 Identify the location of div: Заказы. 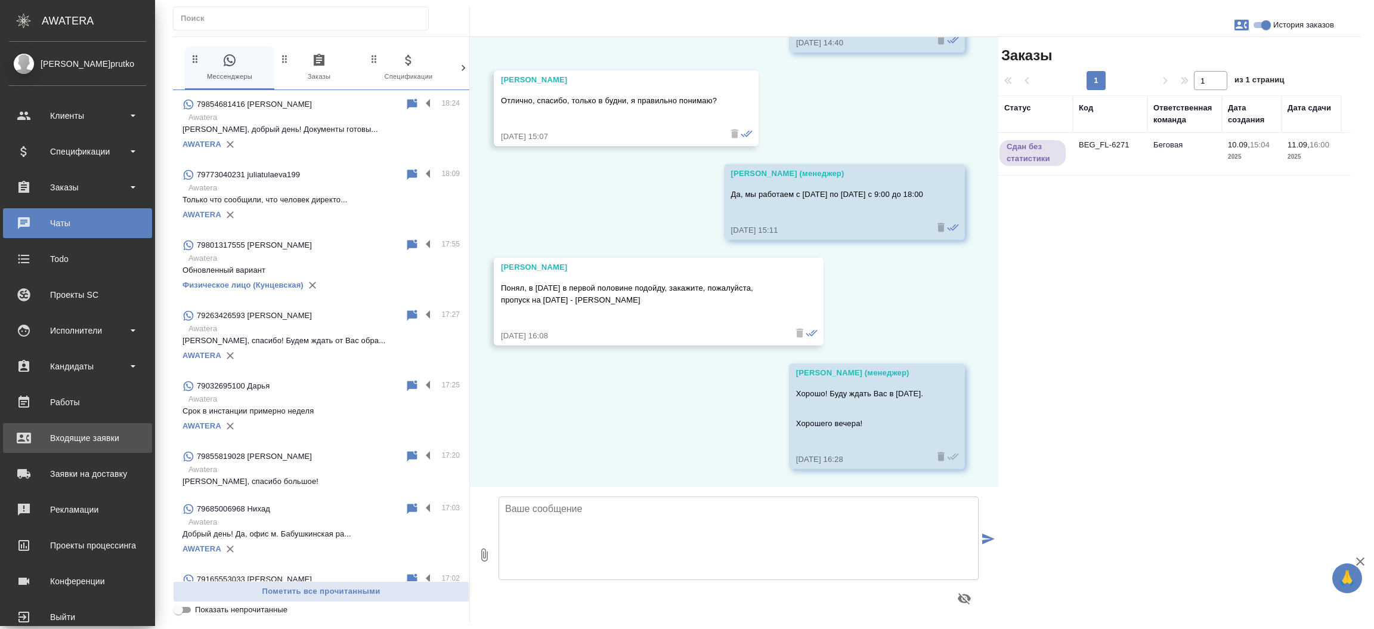
(78, 187).